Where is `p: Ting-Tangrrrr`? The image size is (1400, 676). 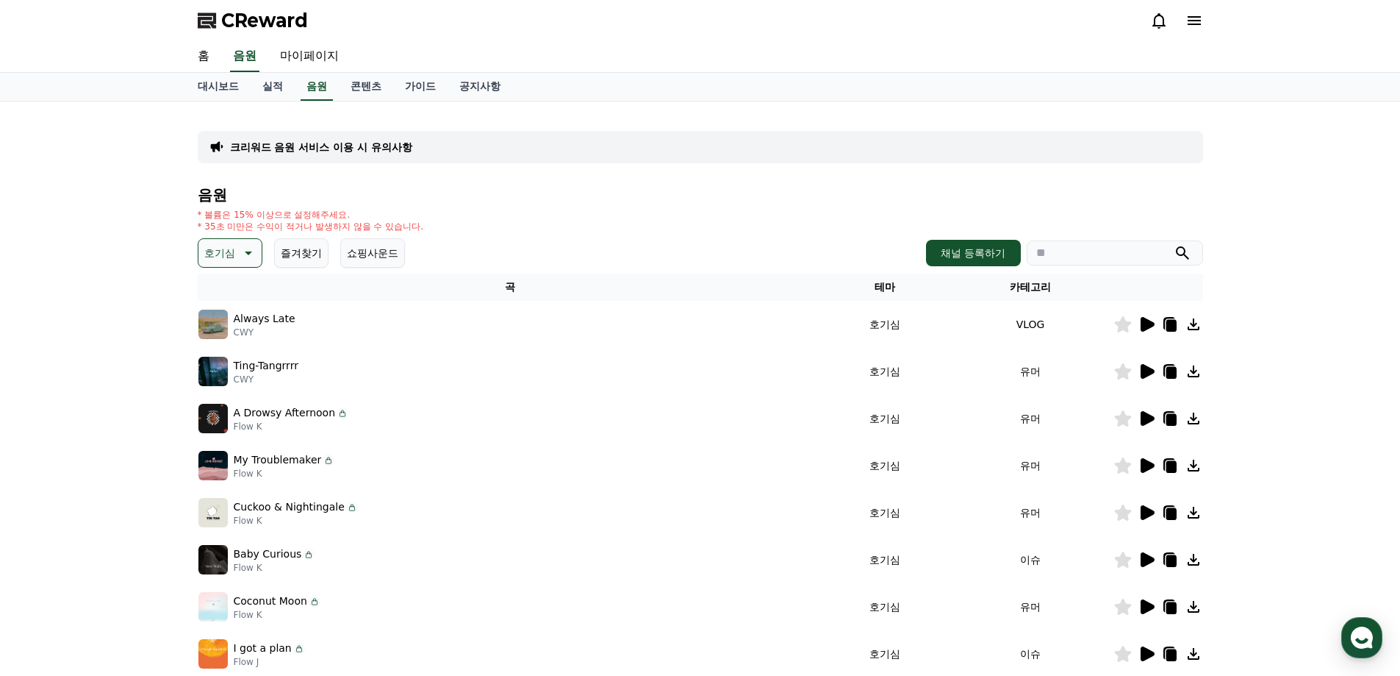
p: Ting-Tangrrrr is located at coordinates (266, 365).